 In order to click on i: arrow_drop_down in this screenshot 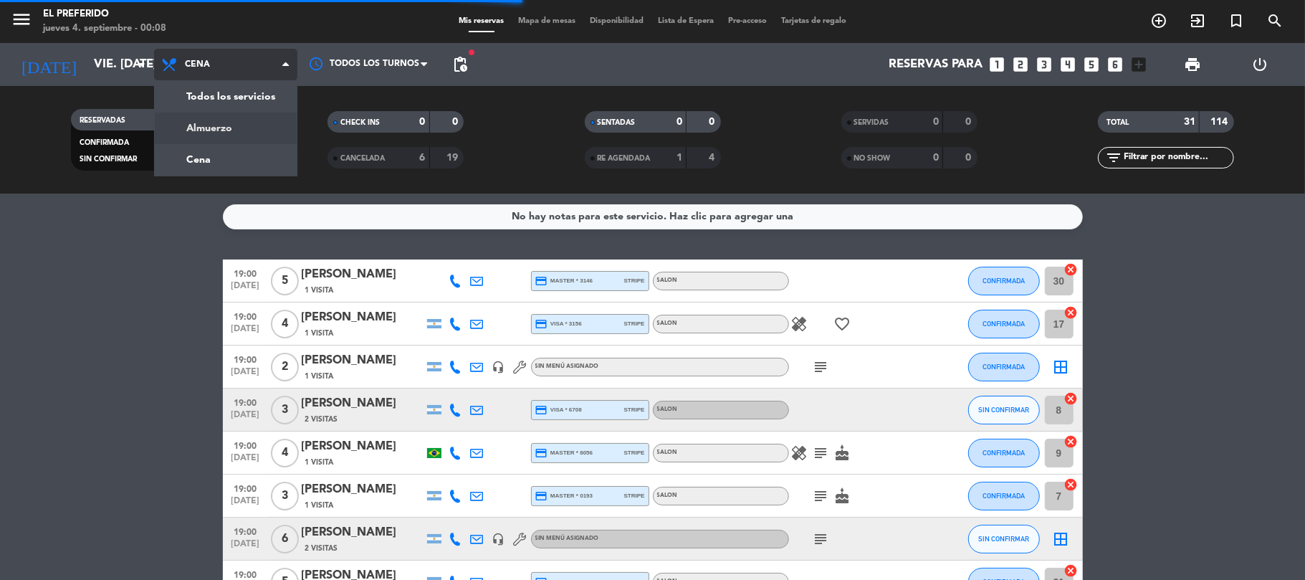, I will do `click(142, 65)`.